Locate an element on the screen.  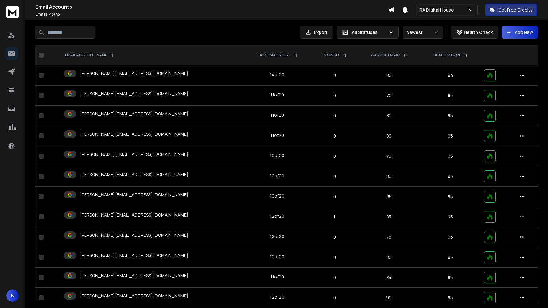
p: Get Free Credits is located at coordinates (516, 10).